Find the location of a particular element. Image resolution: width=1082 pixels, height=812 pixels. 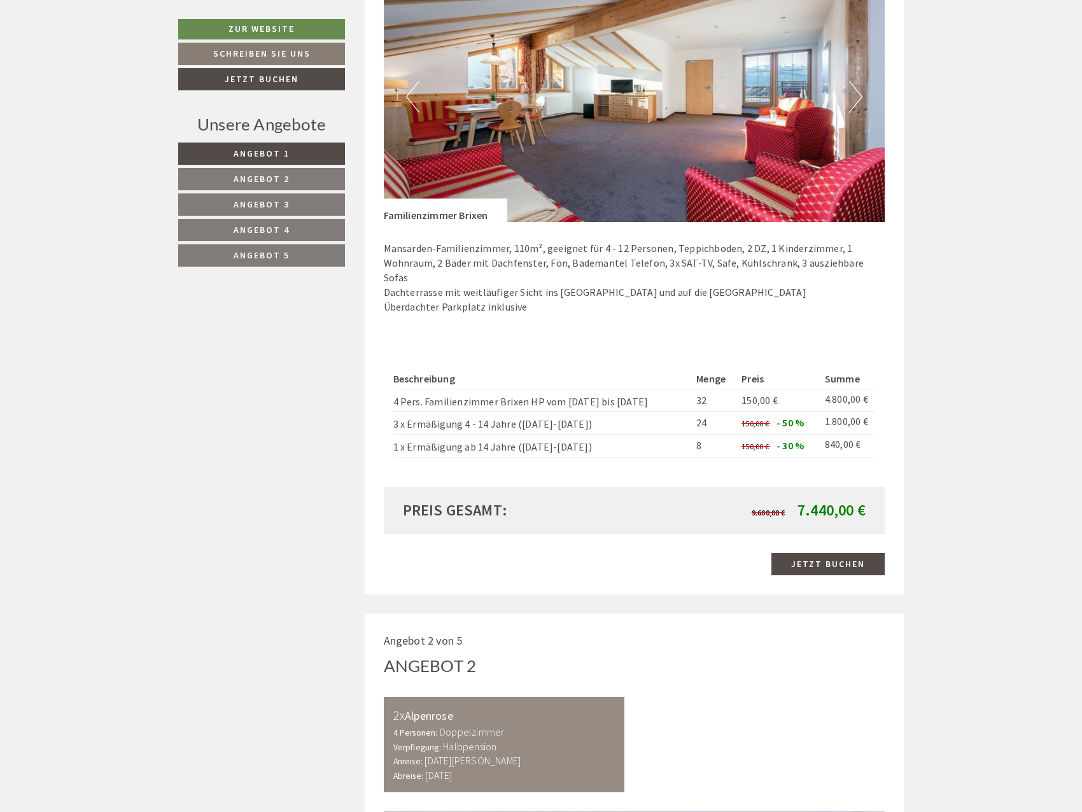

small: Abreise: is located at coordinates (409, 776).